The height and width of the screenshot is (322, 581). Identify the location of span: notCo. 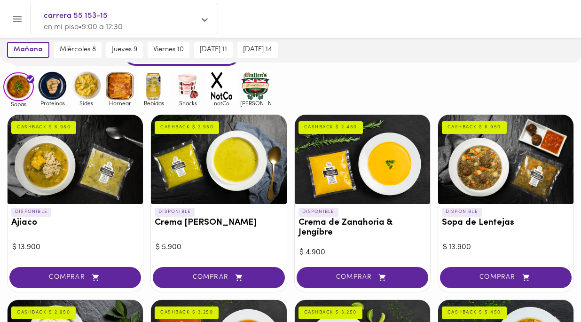
(221, 103).